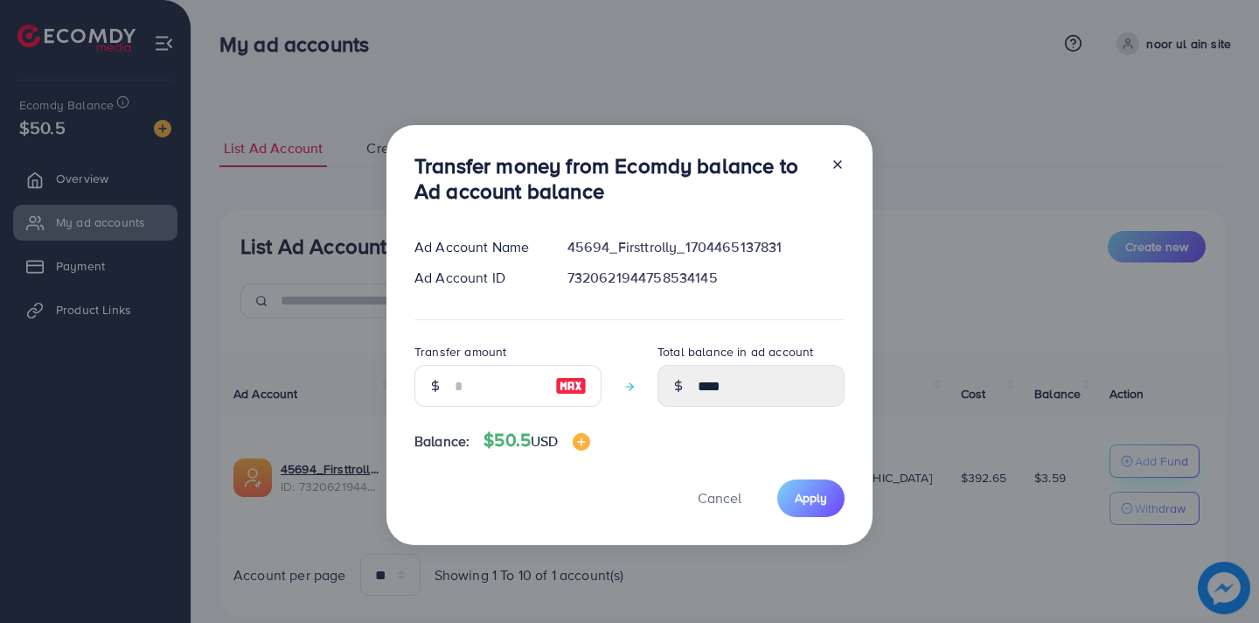 The image size is (1259, 623). Describe the element at coordinates (706, 277) in the screenshot. I see `div: 7320621944758534145` at that location.